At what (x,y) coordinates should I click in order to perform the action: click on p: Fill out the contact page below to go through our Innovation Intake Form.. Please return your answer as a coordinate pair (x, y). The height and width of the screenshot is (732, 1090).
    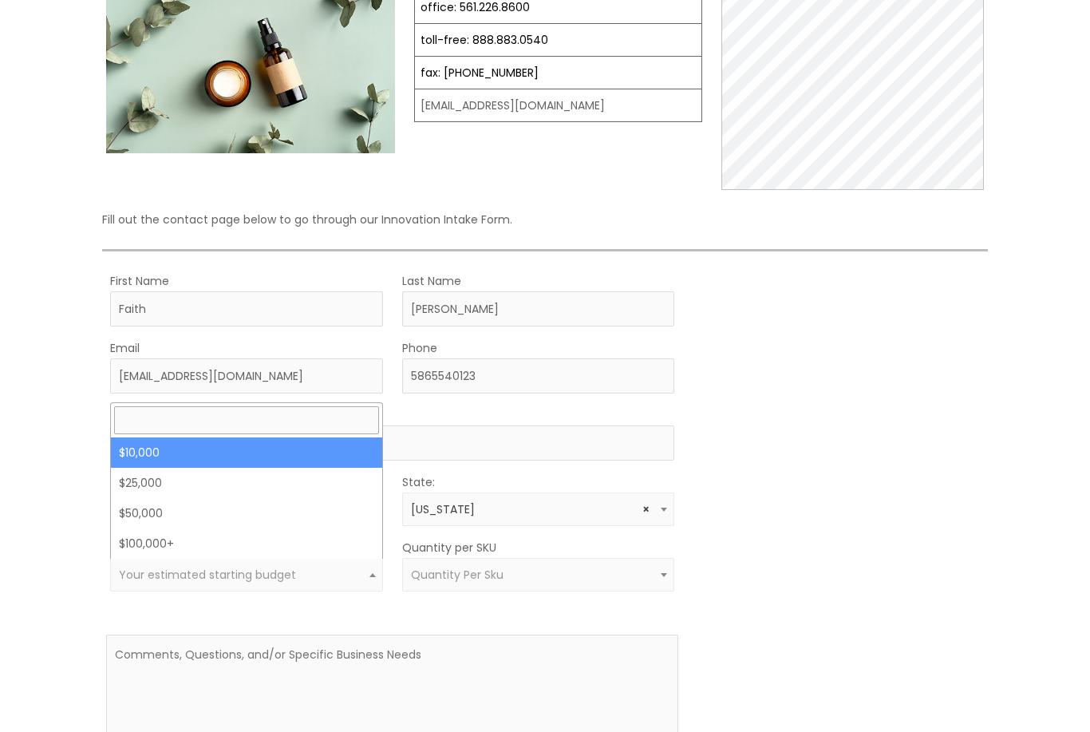
    Looking at the image, I should click on (545, 219).